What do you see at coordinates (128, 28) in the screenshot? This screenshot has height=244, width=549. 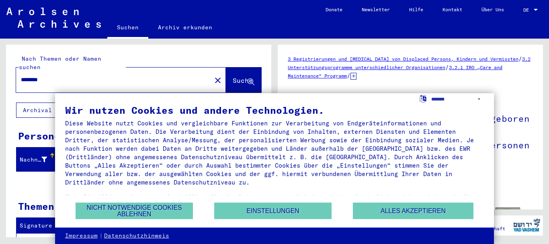 I see `a: Suchen` at bounding box center [128, 28].